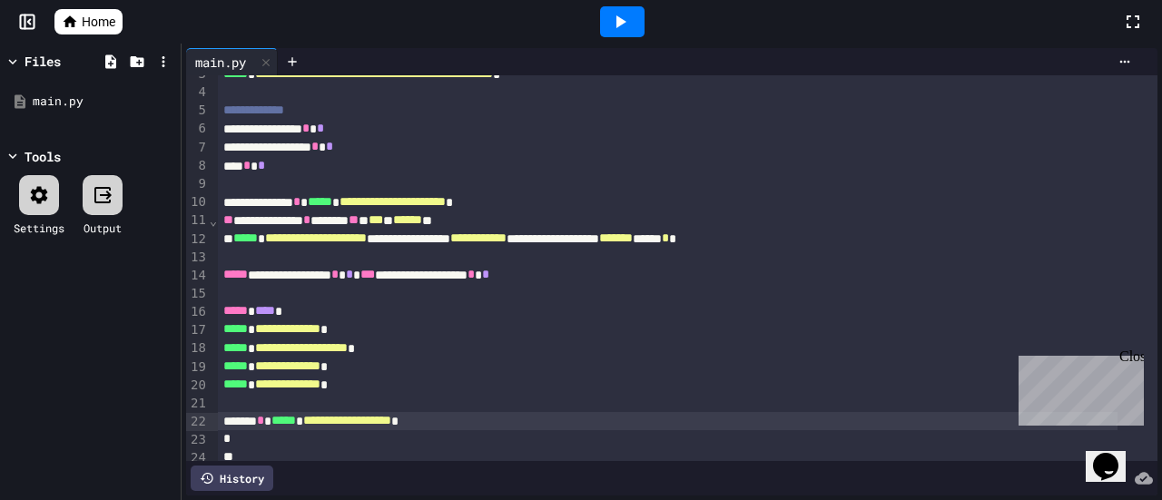 The image size is (1162, 500). Describe the element at coordinates (88, 22) in the screenshot. I see `a: Home` at that location.